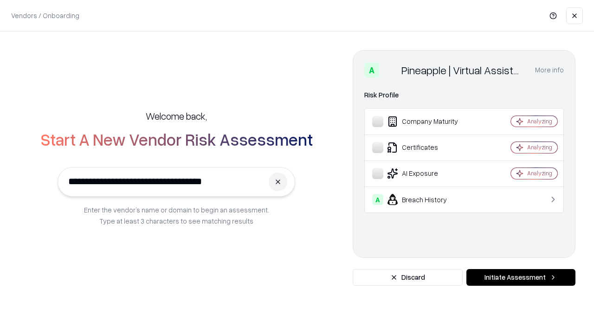 This screenshot has width=594, height=334. I want to click on button: More info, so click(549, 70).